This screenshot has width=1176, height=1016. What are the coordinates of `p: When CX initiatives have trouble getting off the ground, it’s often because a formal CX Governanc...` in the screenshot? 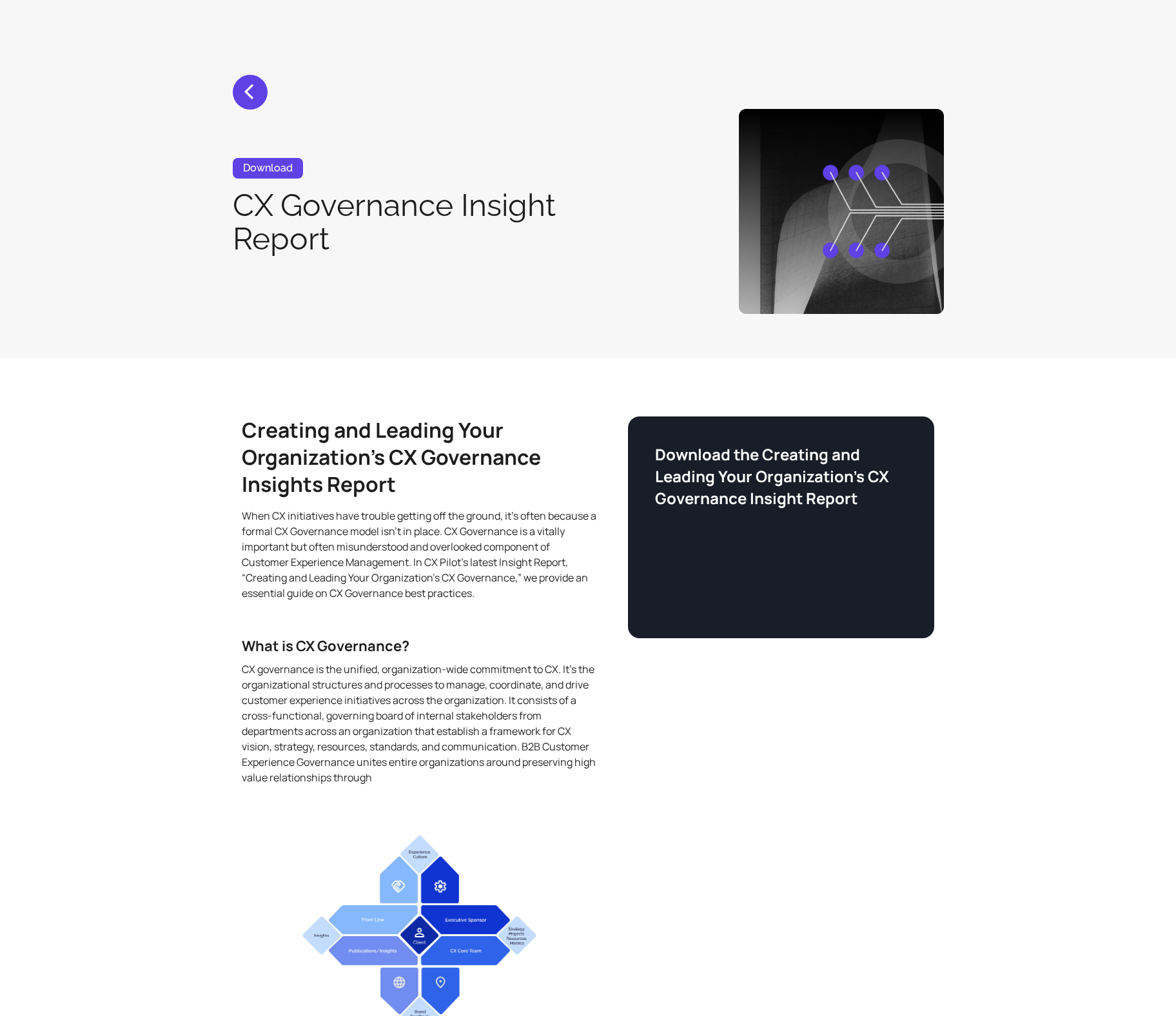 It's located at (419, 555).